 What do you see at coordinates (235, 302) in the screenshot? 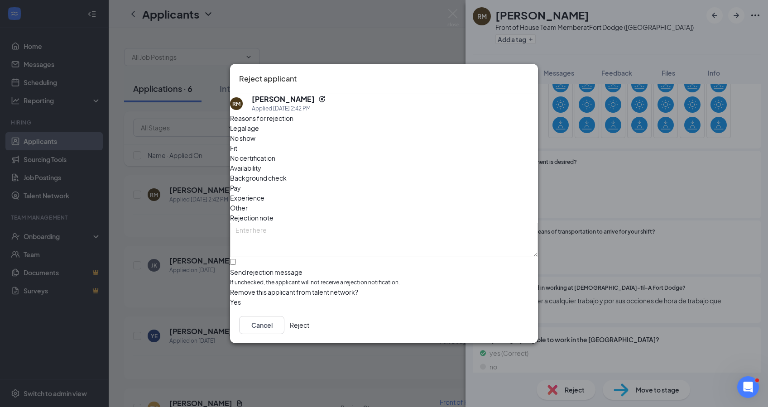
I see `span: Yes` at bounding box center [235, 302].